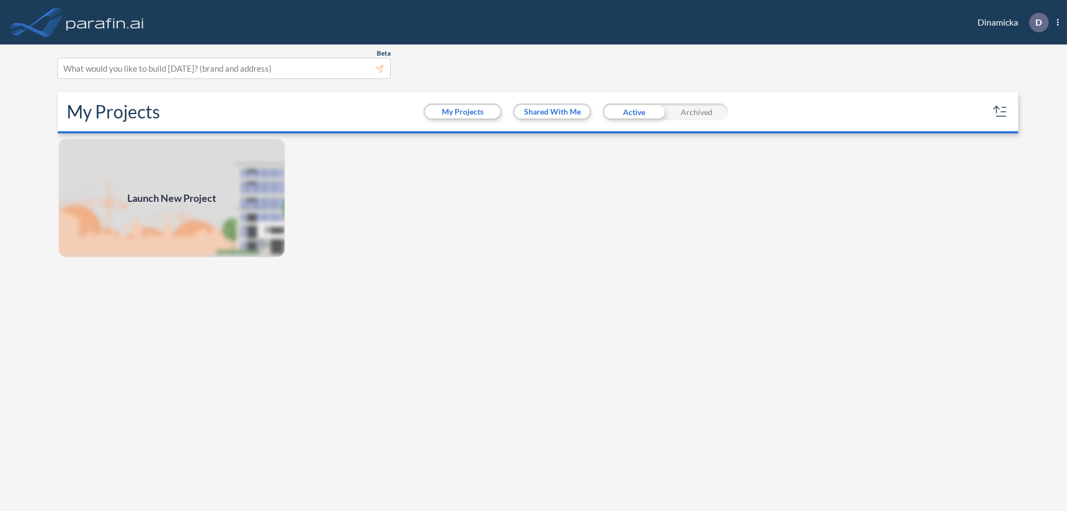 Image resolution: width=1067 pixels, height=511 pixels. What do you see at coordinates (384, 53) in the screenshot?
I see `span: Beta` at bounding box center [384, 53].